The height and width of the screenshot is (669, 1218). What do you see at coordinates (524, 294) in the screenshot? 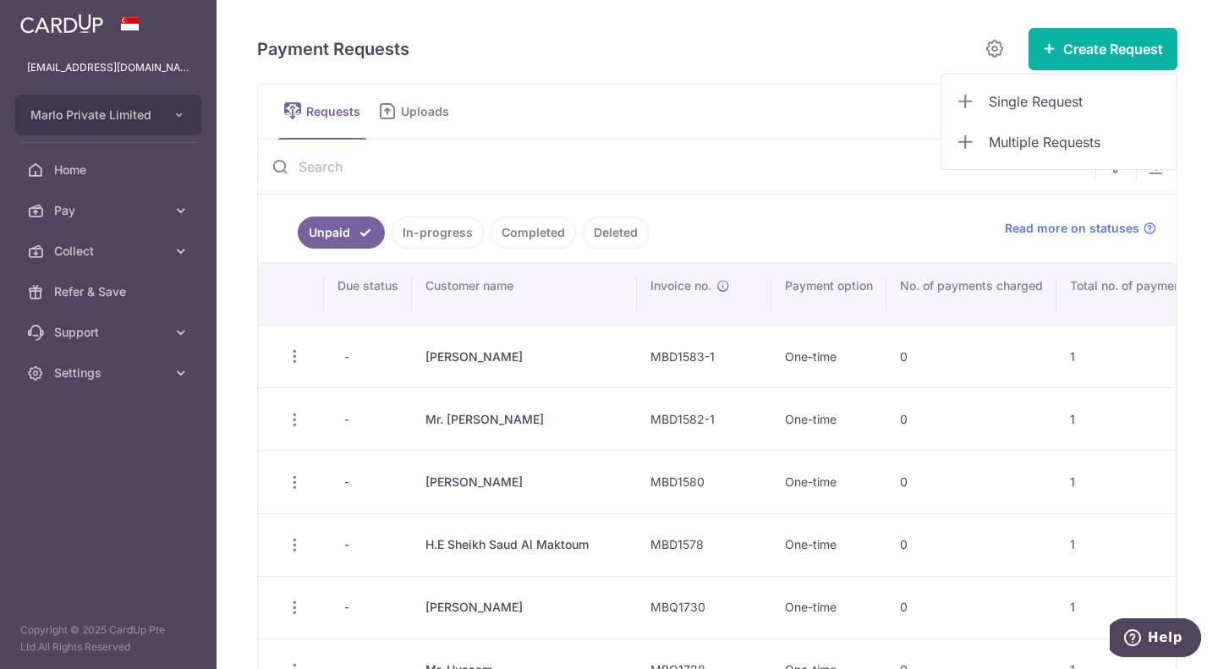
I see `th: Customer name` at bounding box center [524, 294].